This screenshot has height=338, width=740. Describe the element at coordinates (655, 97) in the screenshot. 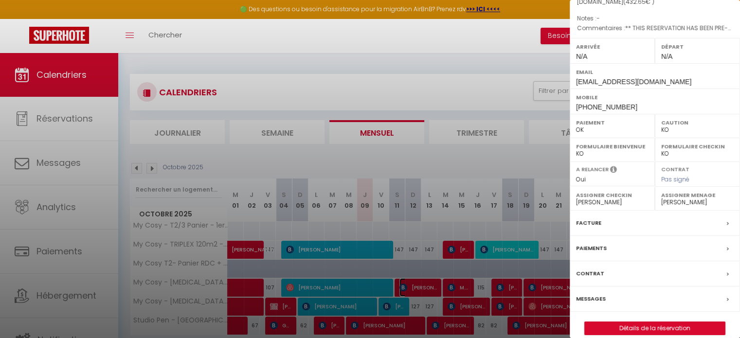

I see `label: Mobile` at that location.